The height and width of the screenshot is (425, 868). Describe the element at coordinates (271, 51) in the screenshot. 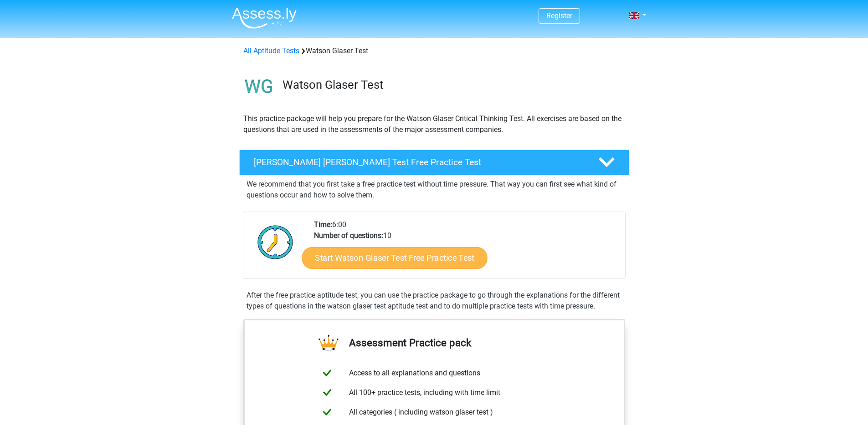

I see `a: All Aptitude Tests` at that location.